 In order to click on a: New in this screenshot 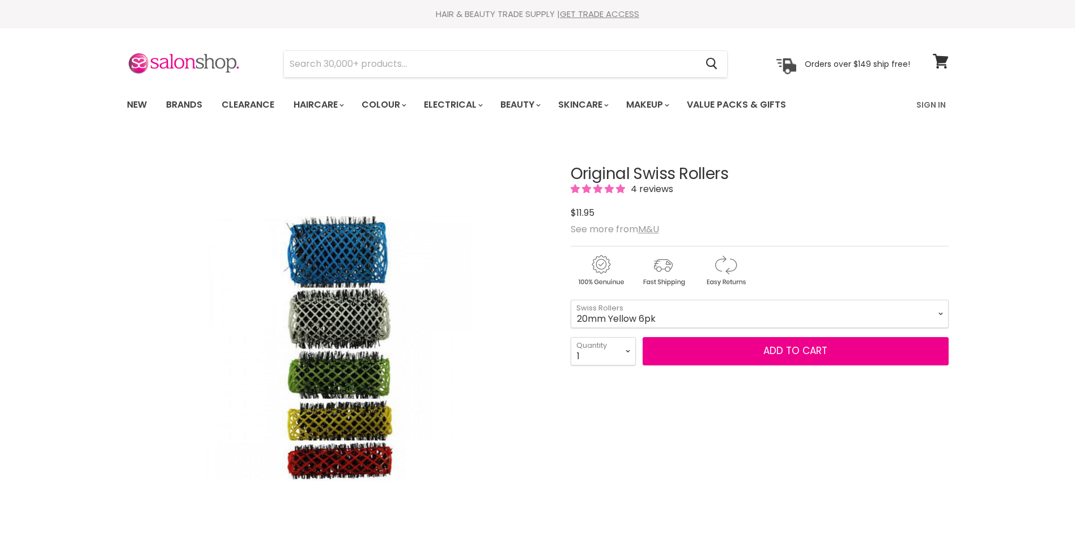, I will do `click(137, 105)`.